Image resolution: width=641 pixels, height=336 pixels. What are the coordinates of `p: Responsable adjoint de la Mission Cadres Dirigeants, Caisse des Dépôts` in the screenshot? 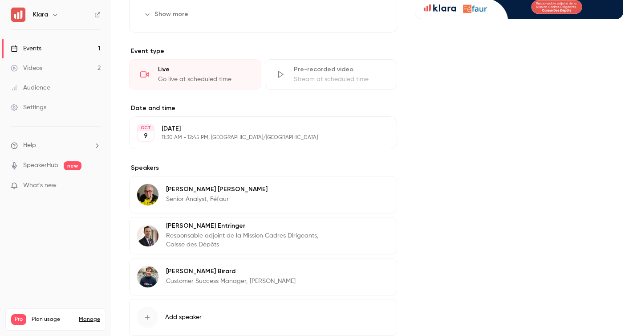 It's located at (252, 240).